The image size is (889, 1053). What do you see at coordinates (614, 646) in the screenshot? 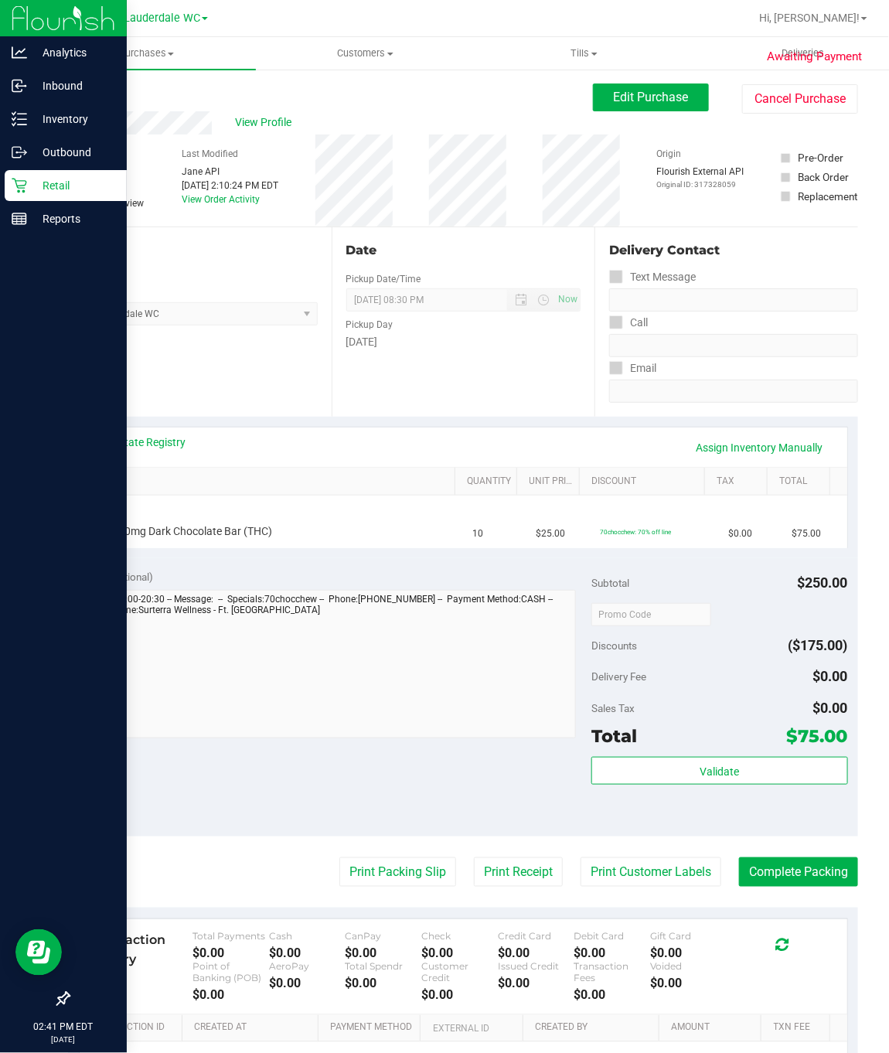
I see `span: Discounts` at bounding box center [614, 646].